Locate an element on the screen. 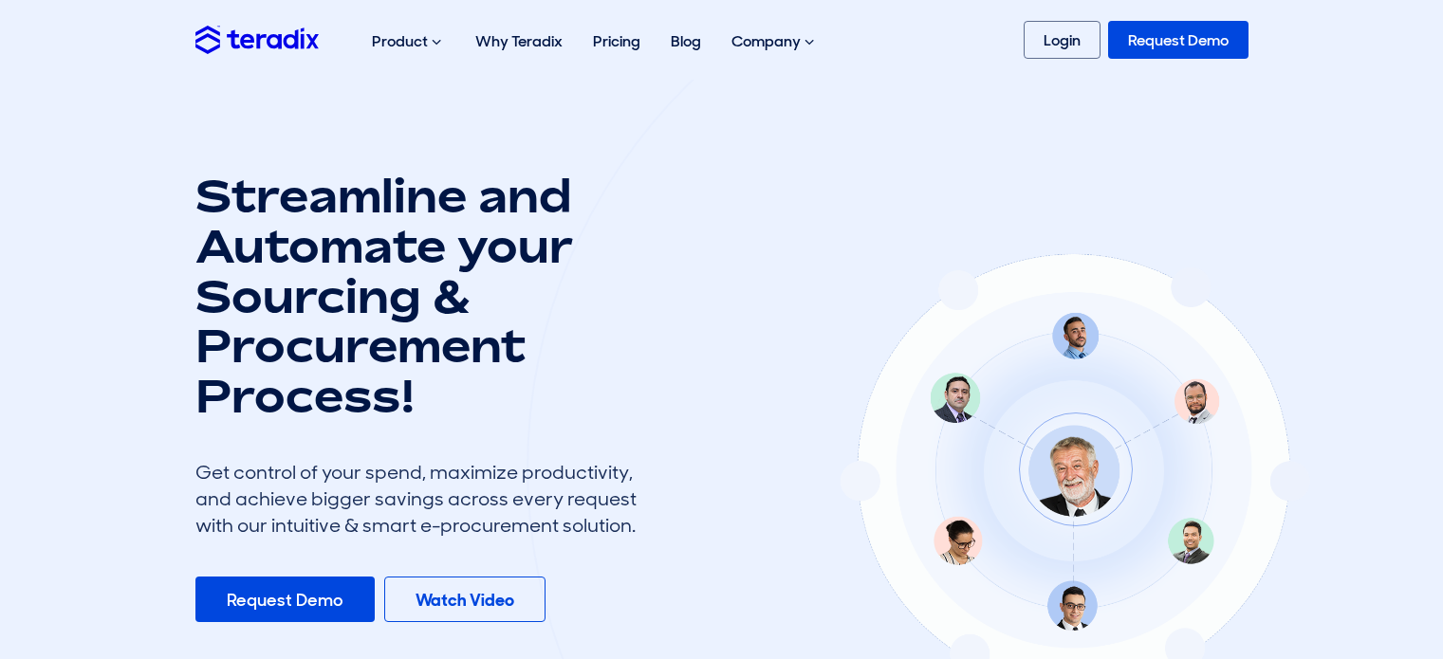 This screenshot has width=1443, height=659. div: Product is located at coordinates (408, 42).